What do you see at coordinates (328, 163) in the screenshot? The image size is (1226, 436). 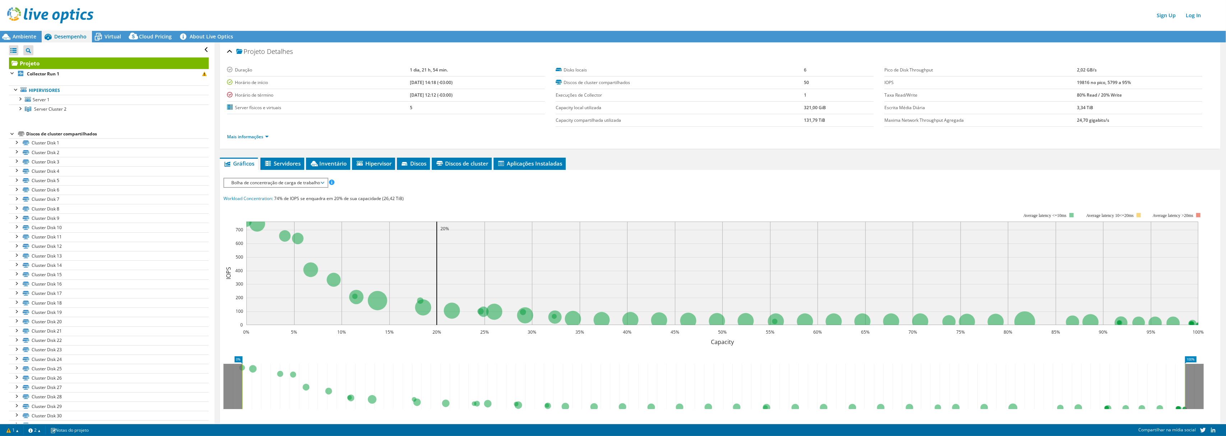 I see `span: Inventário` at bounding box center [328, 163].